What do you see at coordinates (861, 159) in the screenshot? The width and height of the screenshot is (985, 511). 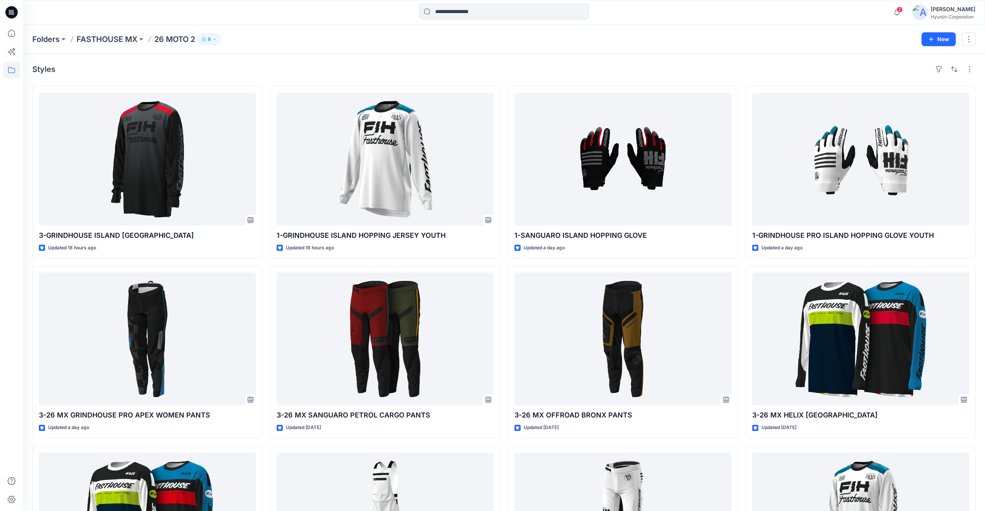 I see `a: 1-GRINDHOUSE PRO ISLAND HOPPING GLOVE YOUTH` at bounding box center [861, 159].